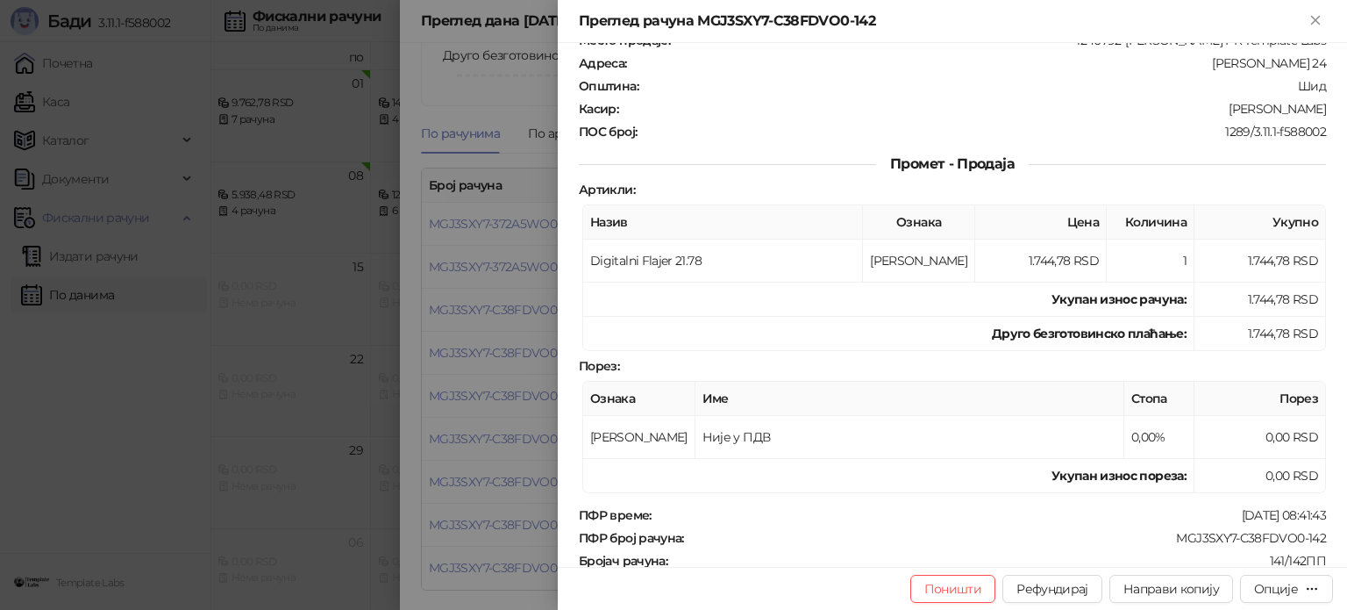 The image size is (1347, 610). I want to click on th: Цена, so click(1041, 222).